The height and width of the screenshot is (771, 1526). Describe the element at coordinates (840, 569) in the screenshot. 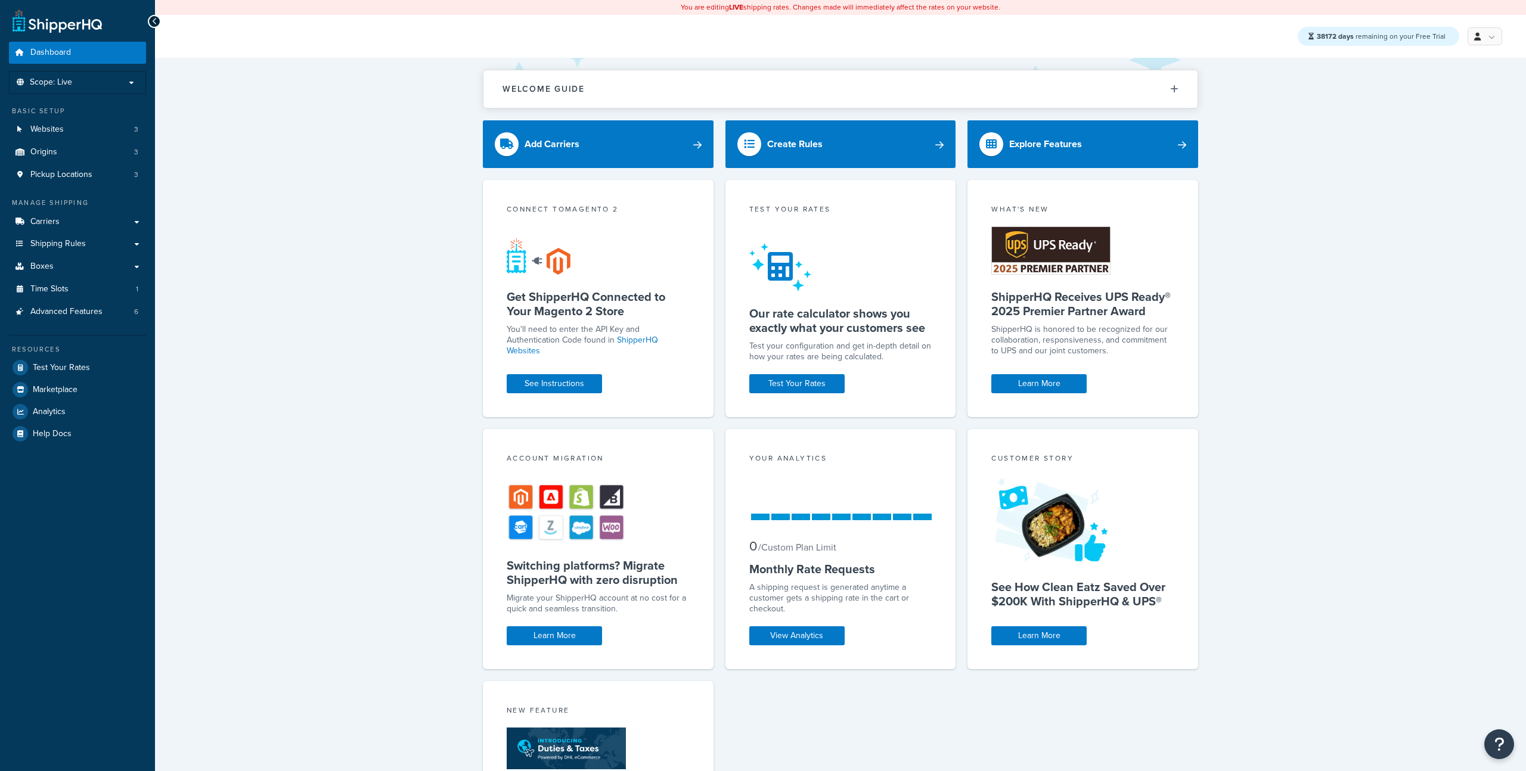

I see `h5: Monthly Rate Requests` at that location.